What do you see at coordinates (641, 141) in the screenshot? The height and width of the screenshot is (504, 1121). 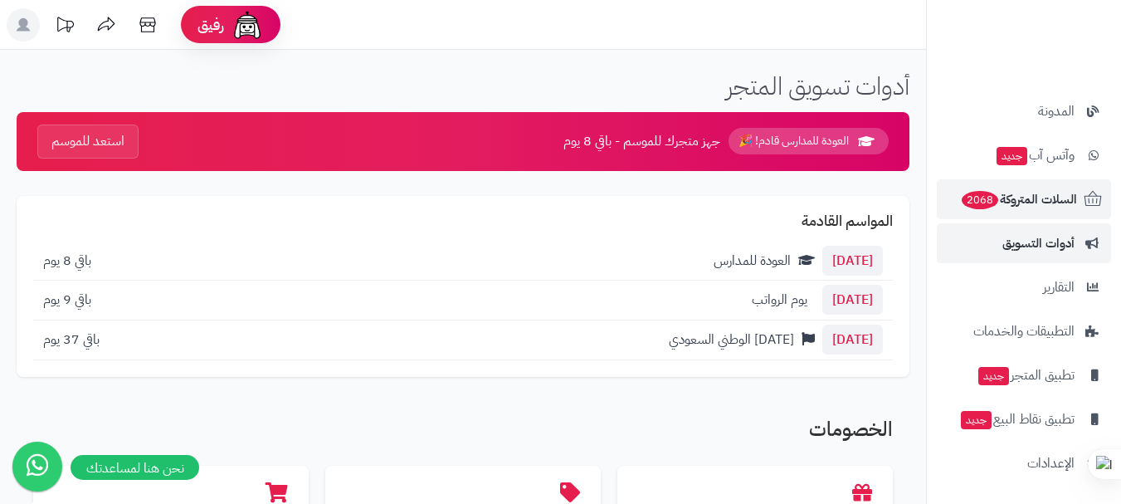 I see `span: جهز متجرك للموسم - باقي 8 يوم` at bounding box center [641, 141].